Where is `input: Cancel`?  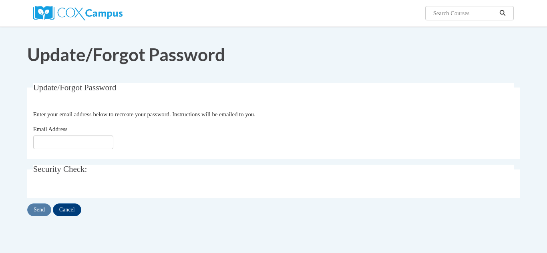
input: Cancel is located at coordinates (67, 210).